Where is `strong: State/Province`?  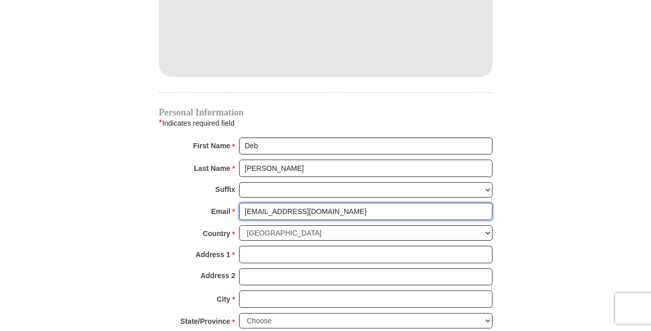
strong: State/Province is located at coordinates (205, 321).